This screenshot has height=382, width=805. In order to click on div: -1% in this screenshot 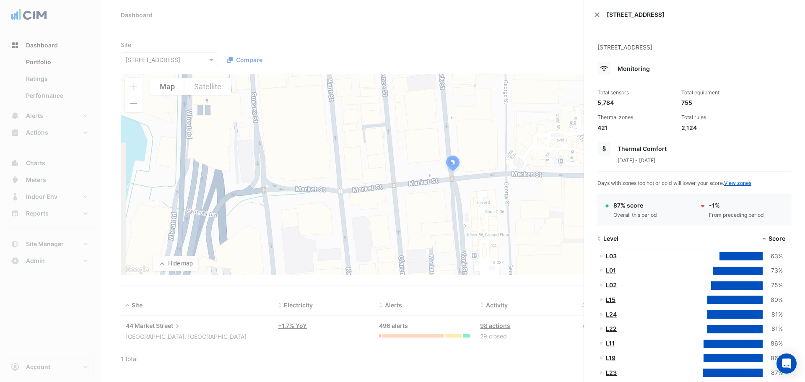, I will do `click(737, 205)`.